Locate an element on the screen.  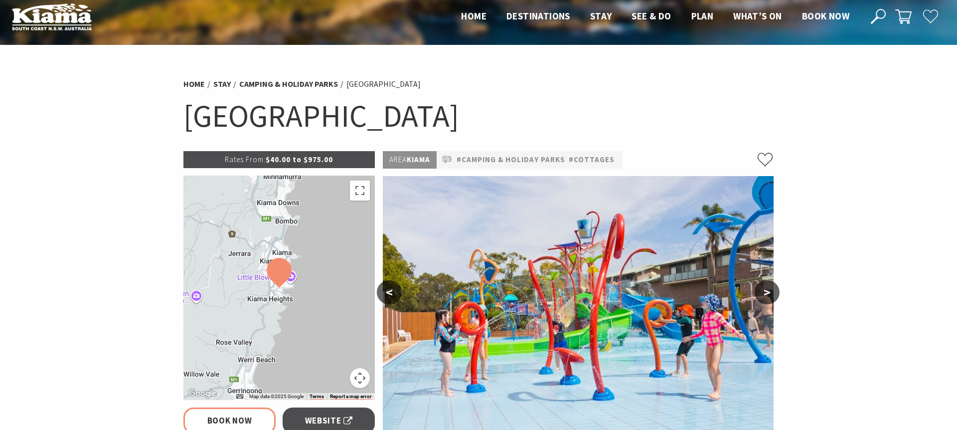
span: What’s On is located at coordinates (758, 16).